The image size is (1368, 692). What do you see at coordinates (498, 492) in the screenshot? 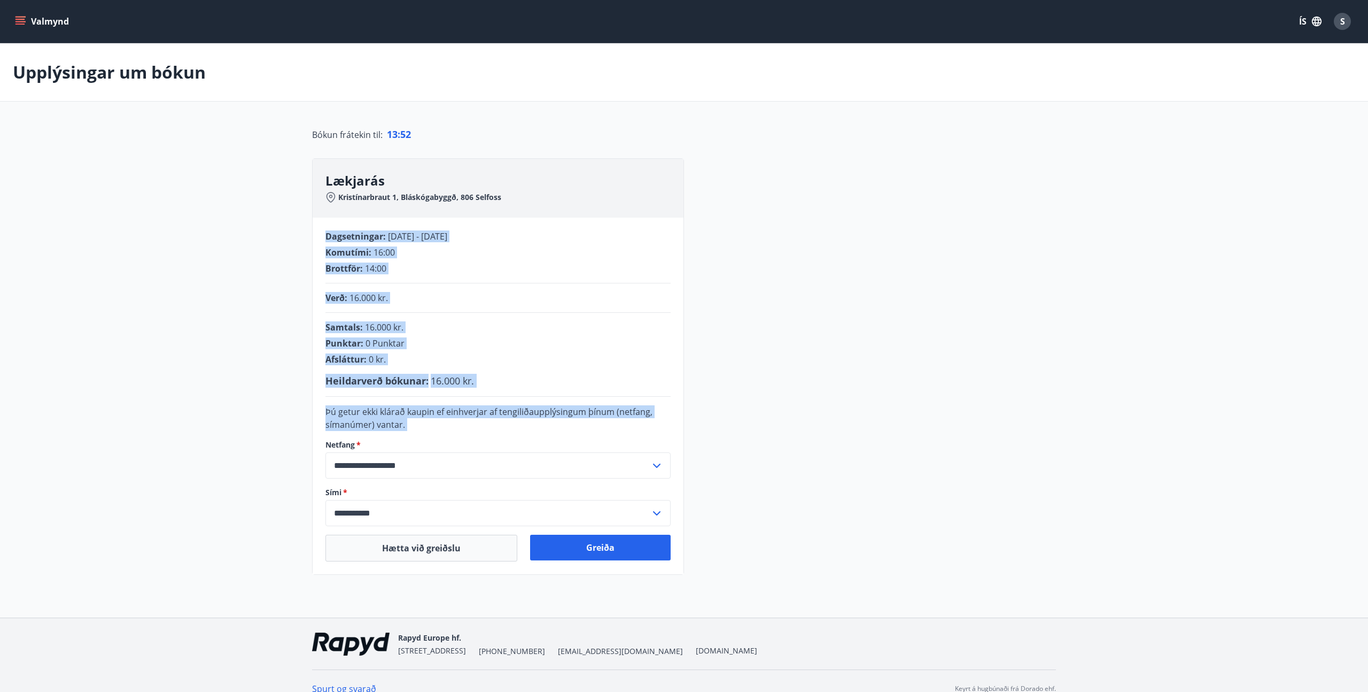
I see `label: Sími` at bounding box center [498, 492].